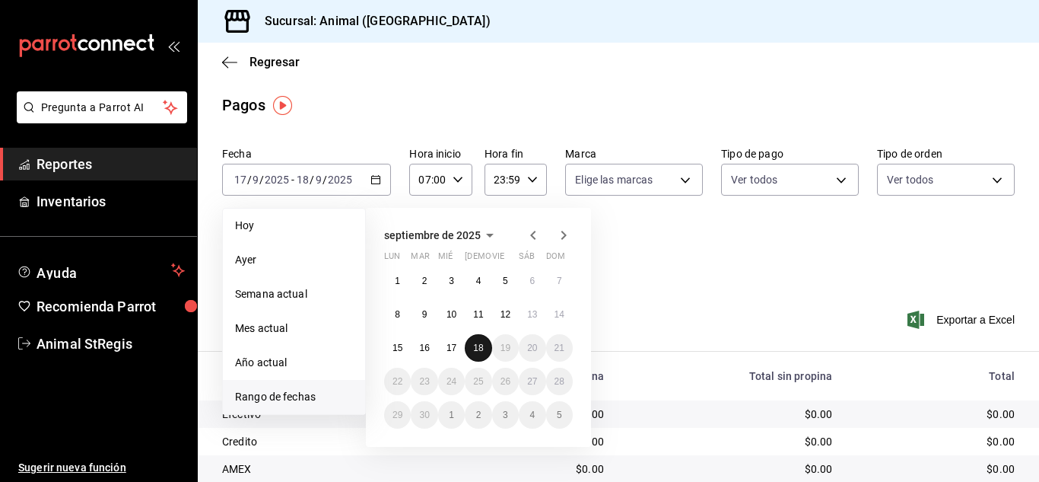 The width and height of the screenshot is (1039, 482). I want to click on span: septiembre de 2025, so click(432, 235).